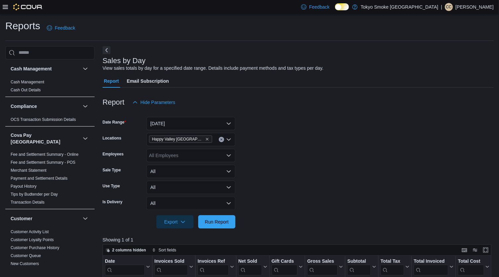  Describe the element at coordinates (433, 266) in the screenshot. I see `button: Total Invoiced` at that location.